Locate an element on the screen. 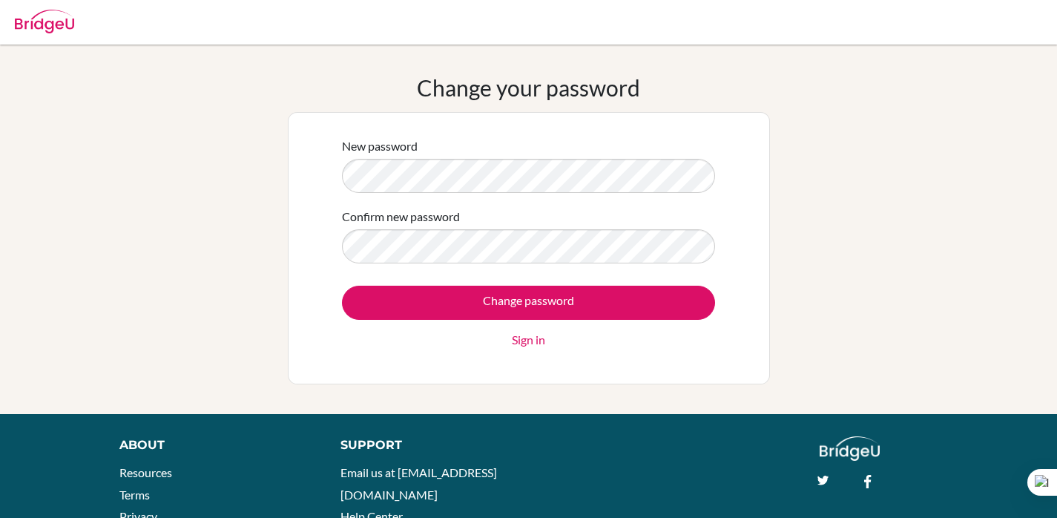 The height and width of the screenshot is (518, 1057). div: About is located at coordinates (213, 445).